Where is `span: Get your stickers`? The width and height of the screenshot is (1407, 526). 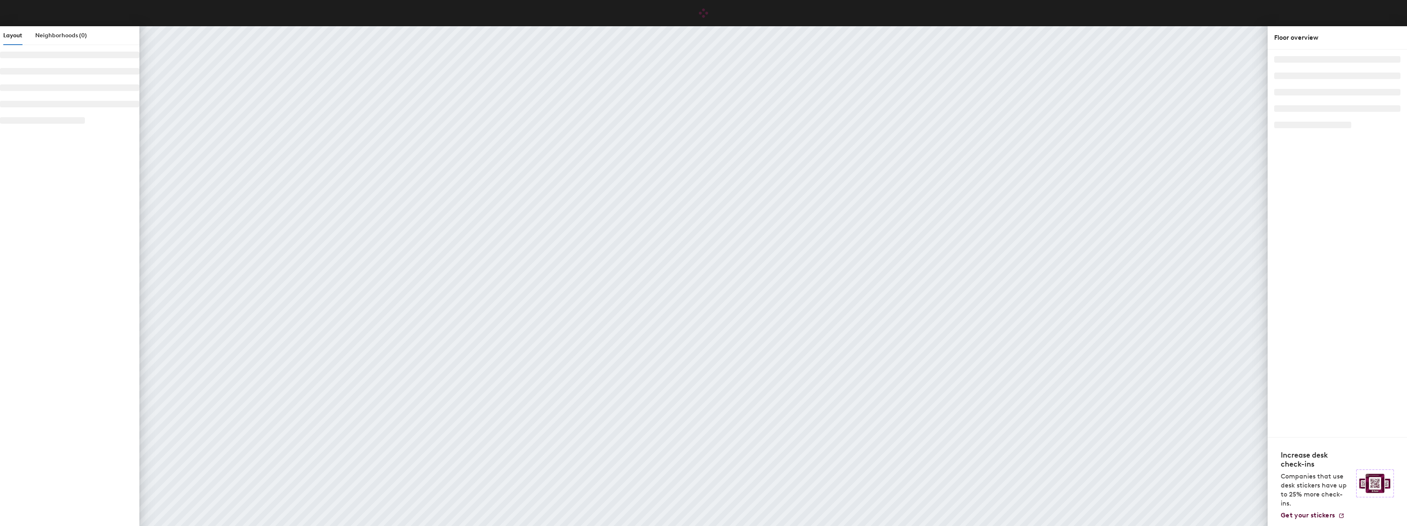 span: Get your stickers is located at coordinates (1308, 515).